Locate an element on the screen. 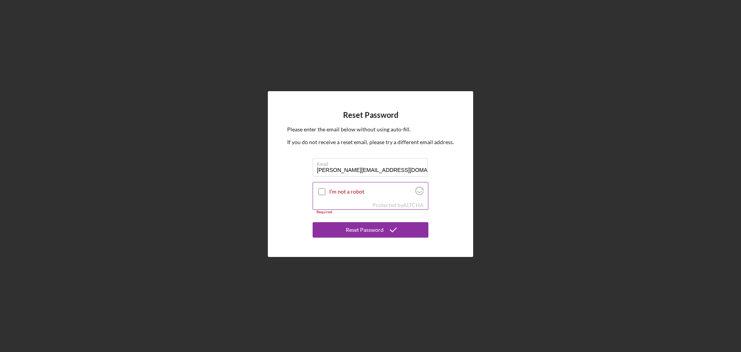  div: Required is located at coordinates (371, 212).